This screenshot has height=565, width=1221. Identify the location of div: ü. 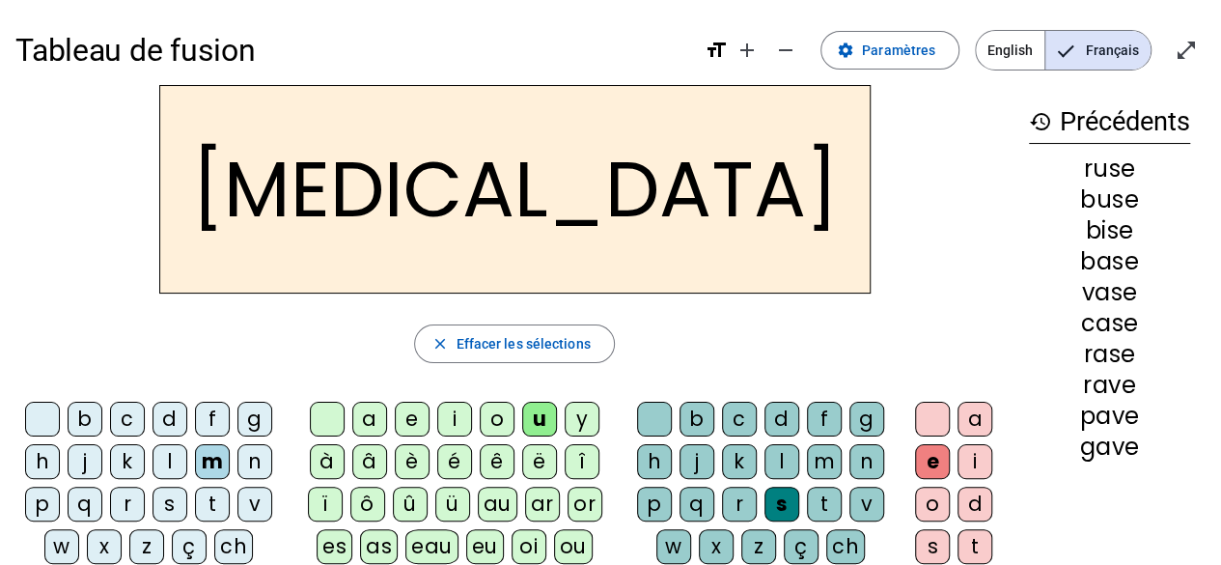
(453, 504).